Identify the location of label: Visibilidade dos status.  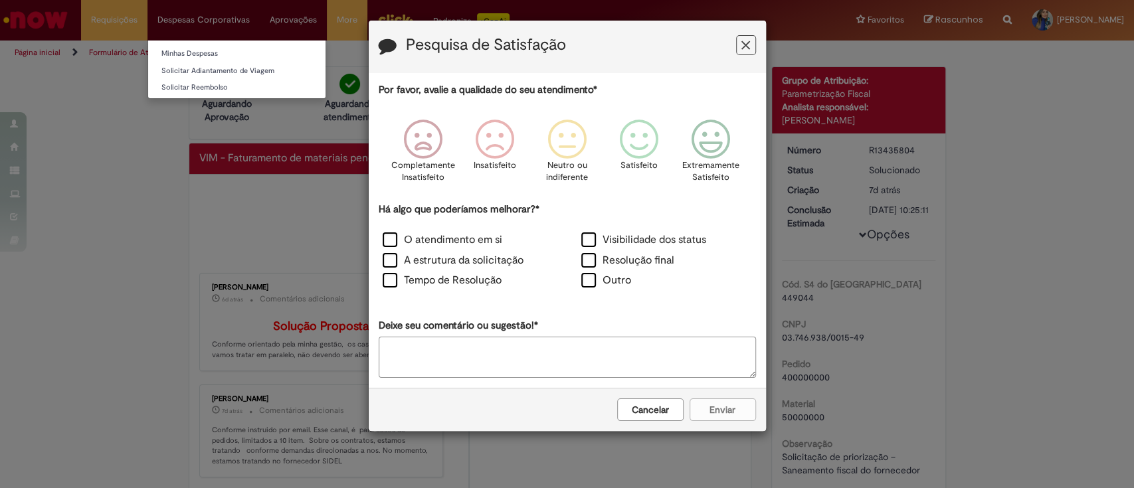
(644, 240).